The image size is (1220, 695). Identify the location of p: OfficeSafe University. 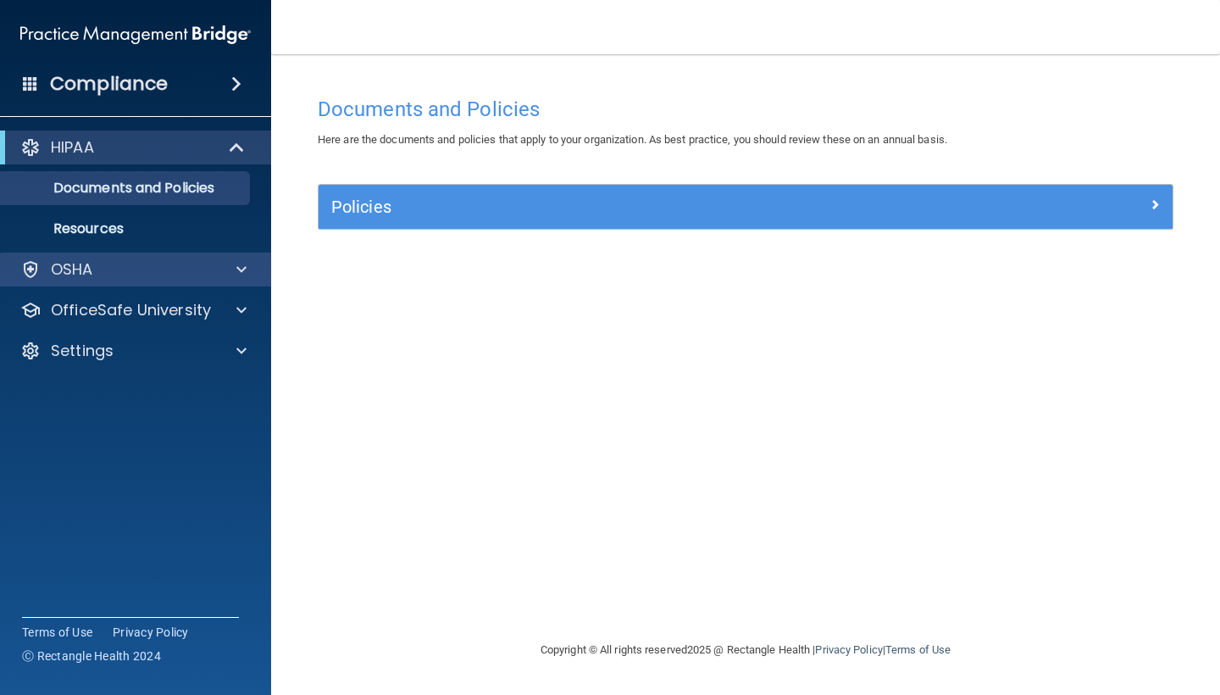
(131, 310).